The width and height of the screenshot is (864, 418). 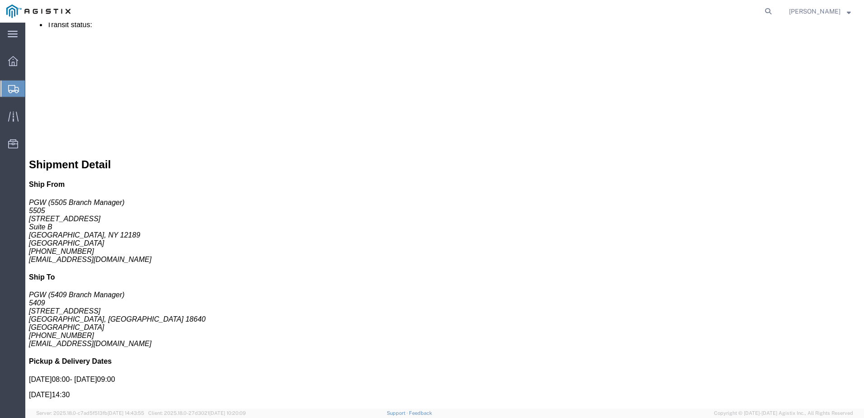 I want to click on span: Server: 2025.18.0-c7ad5f513fb, so click(x=90, y=413).